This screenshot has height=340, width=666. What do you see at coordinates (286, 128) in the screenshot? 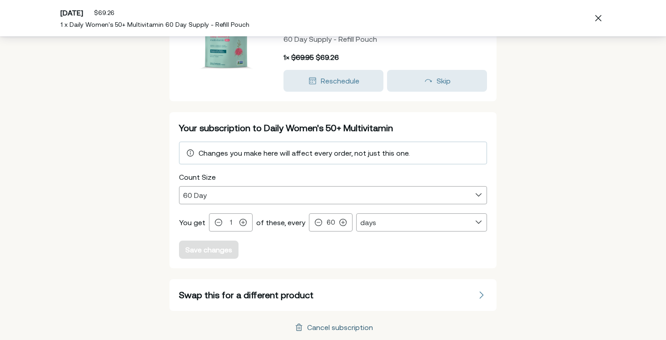
I see `span: Your subscription to Daily Women's 50+ Multivitamin` at bounding box center [286, 128].